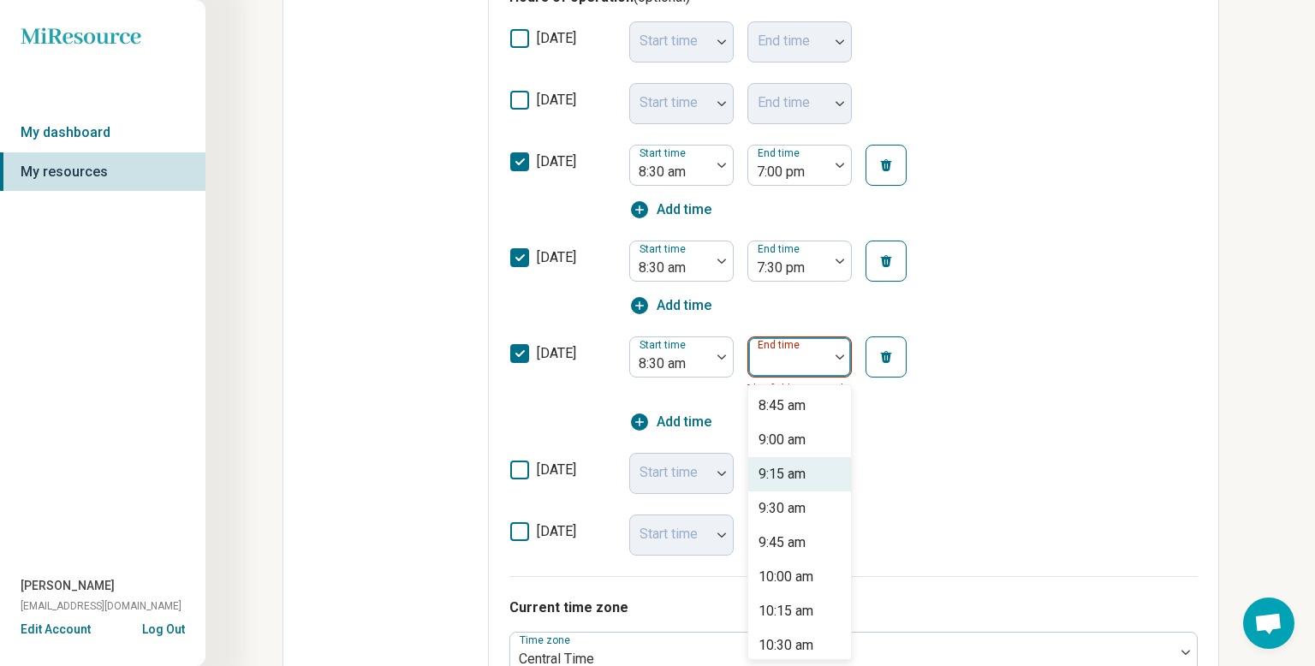  What do you see at coordinates (786, 577) in the screenshot?
I see `div: 10:00 am` at bounding box center [786, 577].